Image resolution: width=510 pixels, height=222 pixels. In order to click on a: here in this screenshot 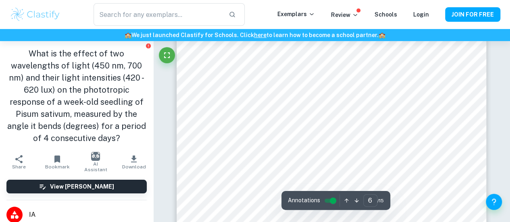, I will do `click(260, 35)`.